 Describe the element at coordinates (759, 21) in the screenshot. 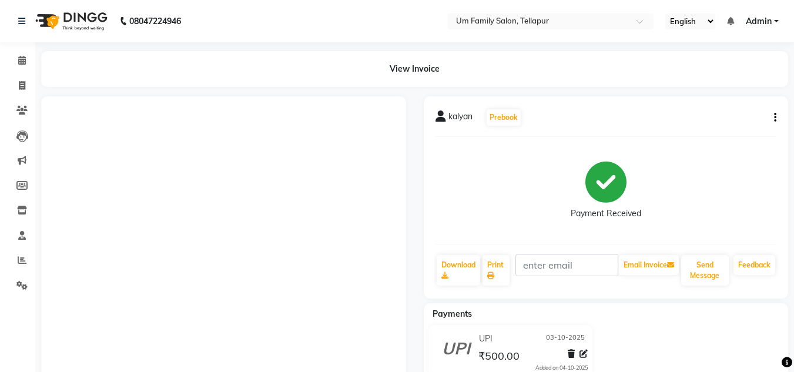

I see `span: Admin` at that location.